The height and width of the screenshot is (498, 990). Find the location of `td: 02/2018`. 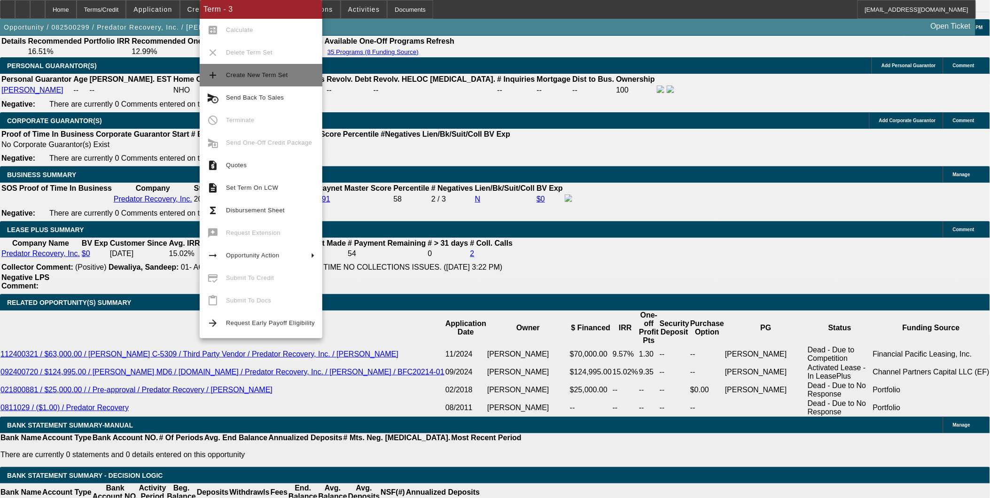

td: 02/2018 is located at coordinates (466, 390).